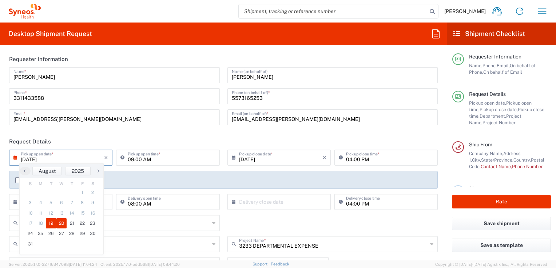 Image resolution: width=556 pixels, height=268 pixels. Describe the element at coordinates (487, 103) in the screenshot. I see `span: Pickup open date,` at that location.